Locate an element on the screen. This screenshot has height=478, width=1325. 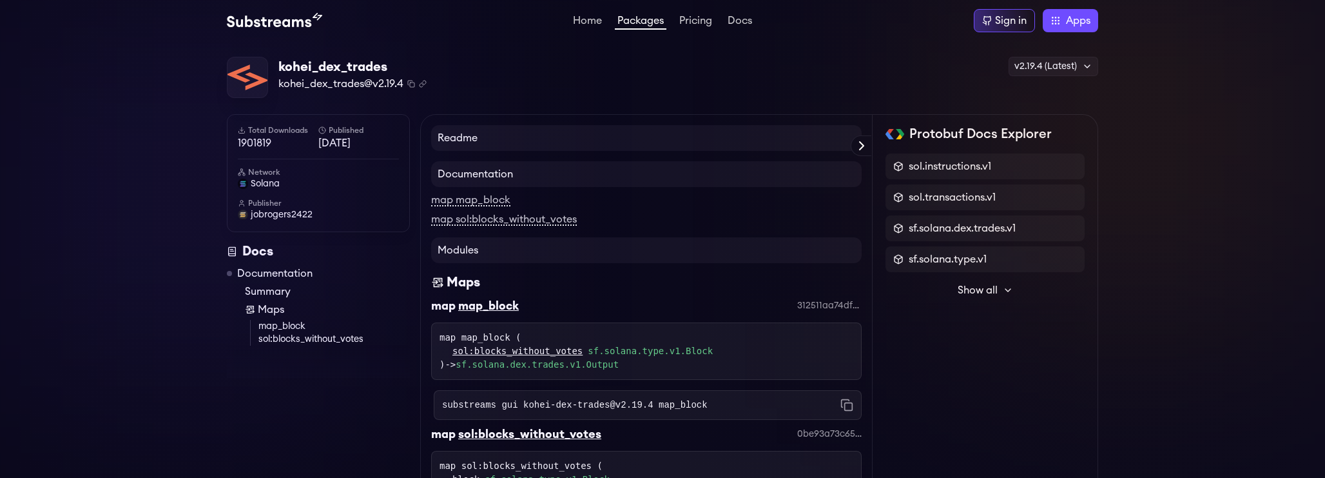
a: Summary is located at coordinates (327, 291).